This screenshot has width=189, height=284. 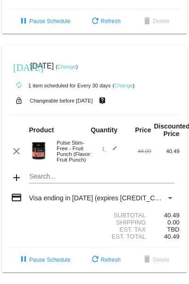 I want to click on img: PulseSF-20S-Fruit-Punch-Transp.png, so click(x=39, y=151).